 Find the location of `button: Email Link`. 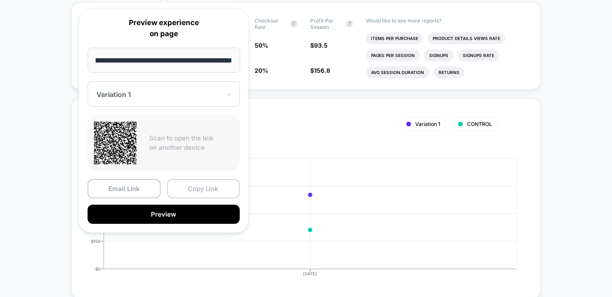

button: Email Link is located at coordinates (124, 188).